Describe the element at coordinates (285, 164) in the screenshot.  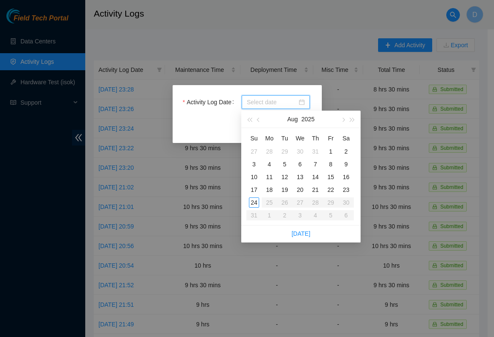
I see `div: 5` at that location.